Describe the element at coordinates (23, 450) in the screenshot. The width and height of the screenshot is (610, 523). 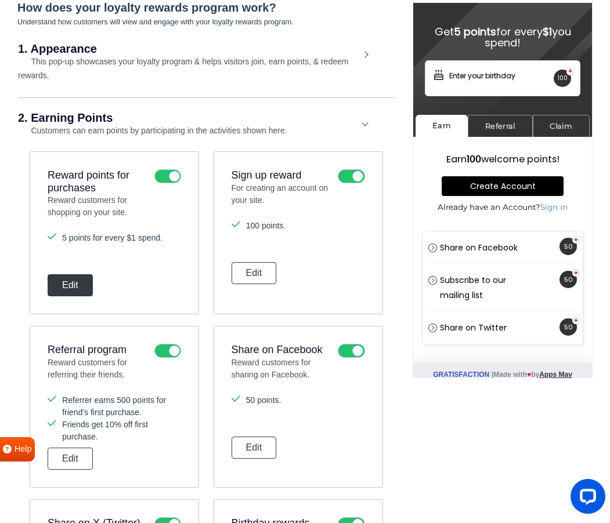
I see `span: Help` at that location.